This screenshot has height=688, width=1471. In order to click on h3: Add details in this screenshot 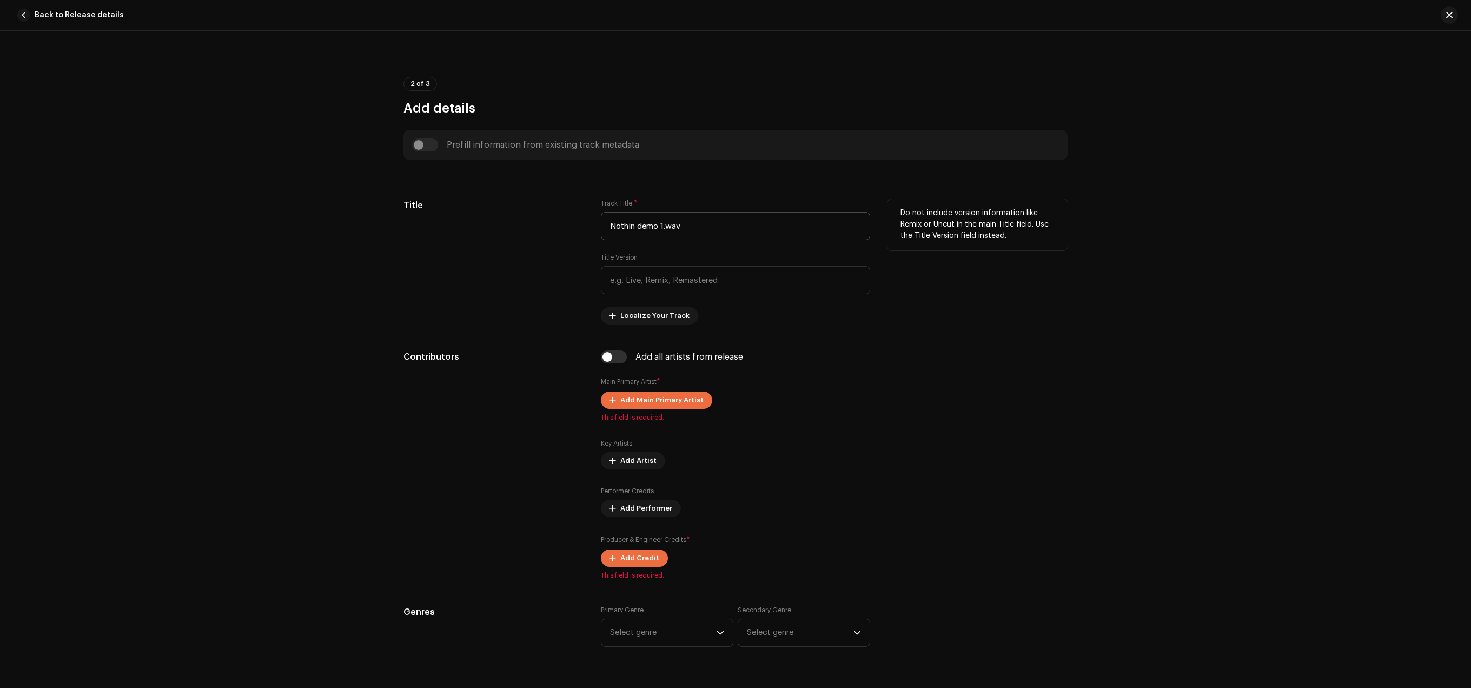, I will do `click(735, 108)`.